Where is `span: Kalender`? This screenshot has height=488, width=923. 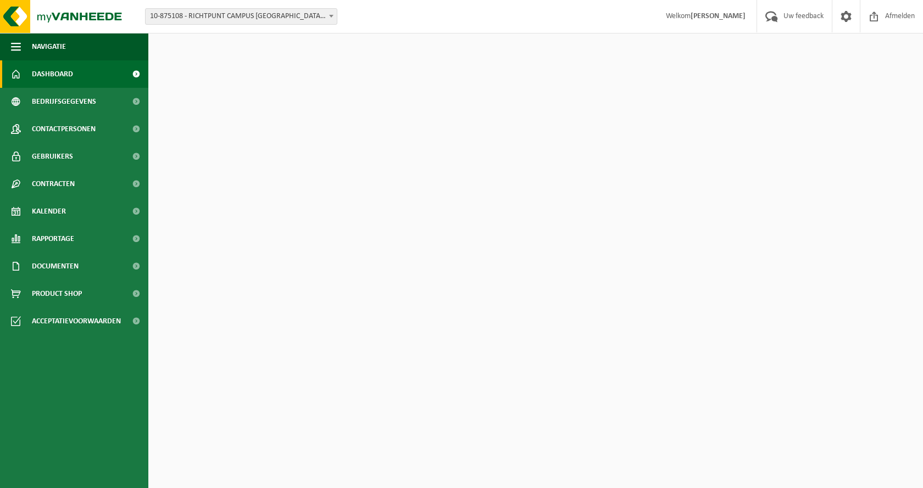 span: Kalender is located at coordinates (49, 211).